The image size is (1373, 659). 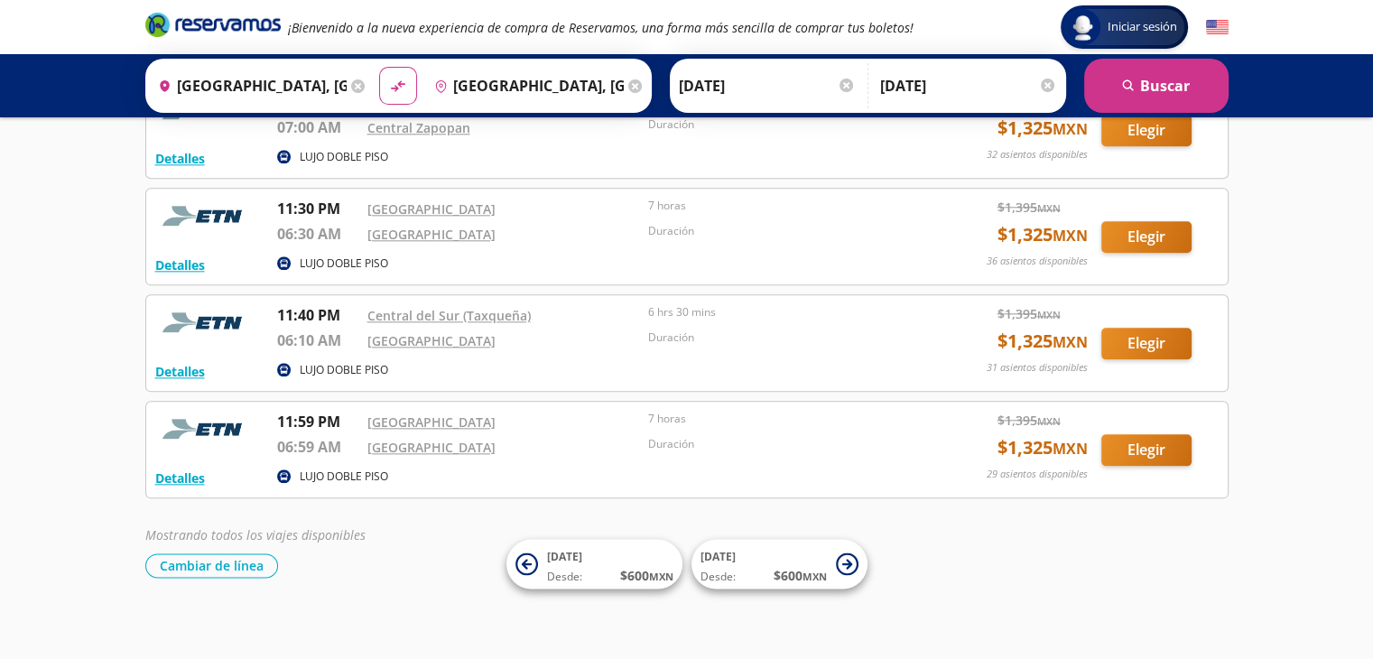 What do you see at coordinates (449, 315) in the screenshot?
I see `a: Central del Sur (Taxqueña)` at bounding box center [449, 315].